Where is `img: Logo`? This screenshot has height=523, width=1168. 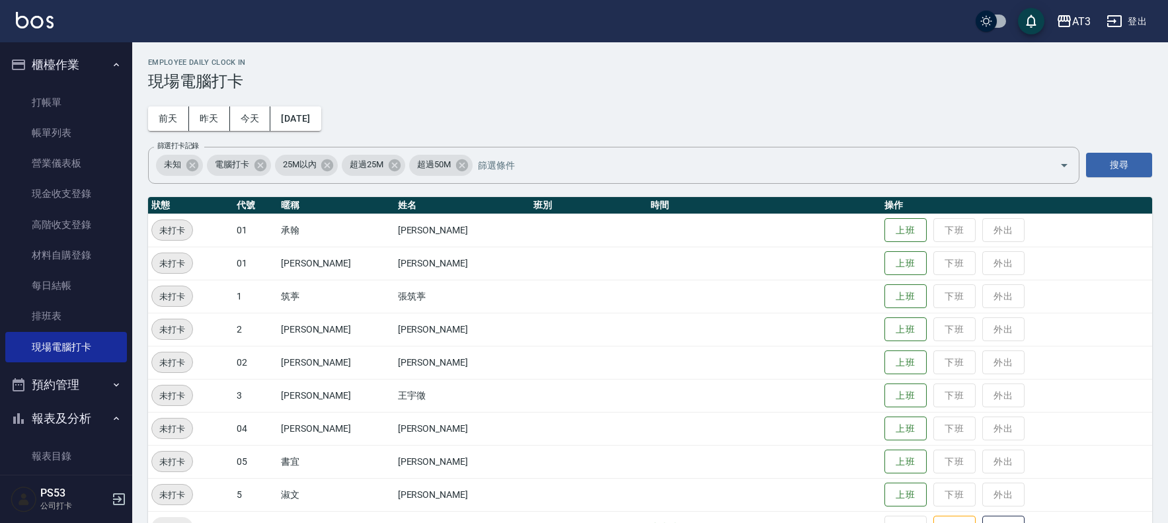
img: Logo is located at coordinates (34, 20).